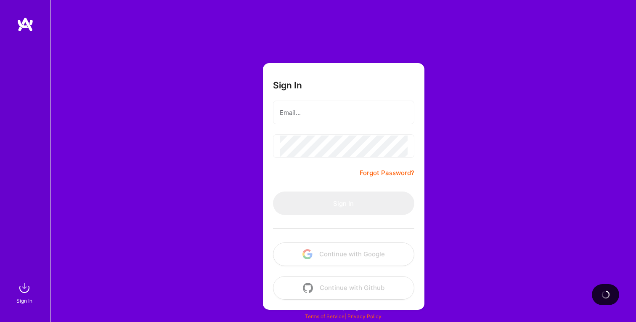 The height and width of the screenshot is (322, 636). Describe the element at coordinates (25, 292) in the screenshot. I see `a: sign inSign In` at that location.